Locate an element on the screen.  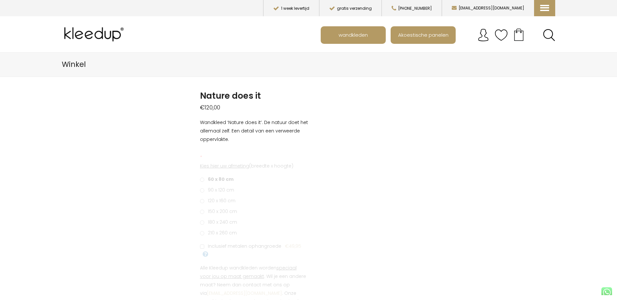
nav: Main menu is located at coordinates (440, 35).